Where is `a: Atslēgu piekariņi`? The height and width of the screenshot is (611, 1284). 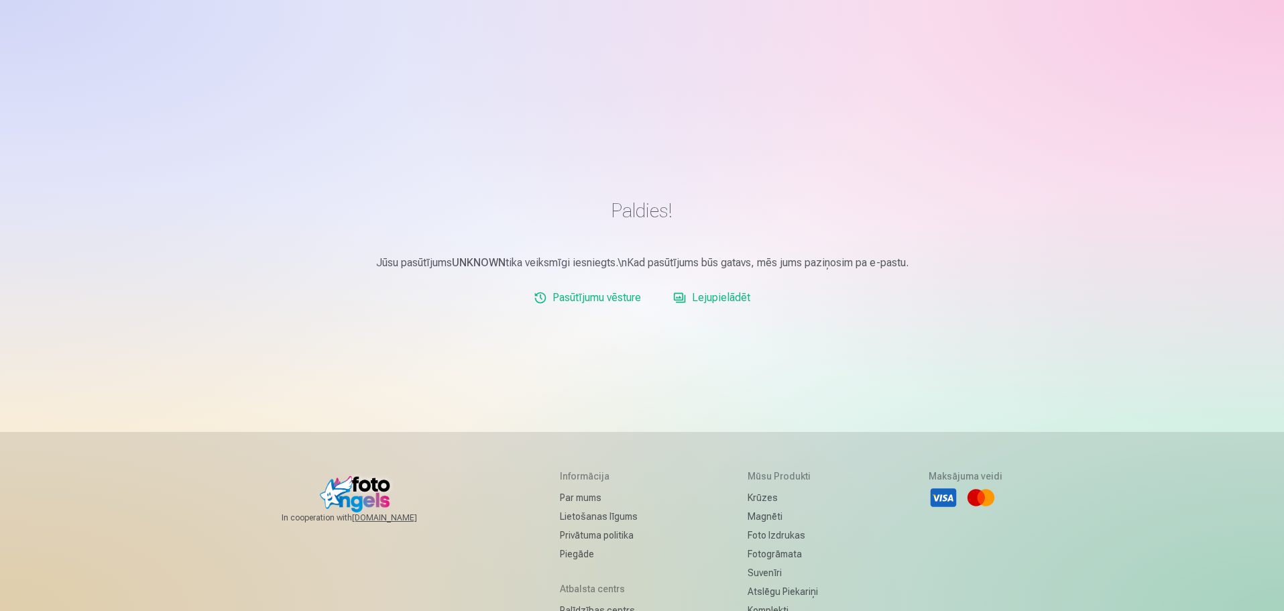 a: Atslēgu piekariņi is located at coordinates (783, 591).